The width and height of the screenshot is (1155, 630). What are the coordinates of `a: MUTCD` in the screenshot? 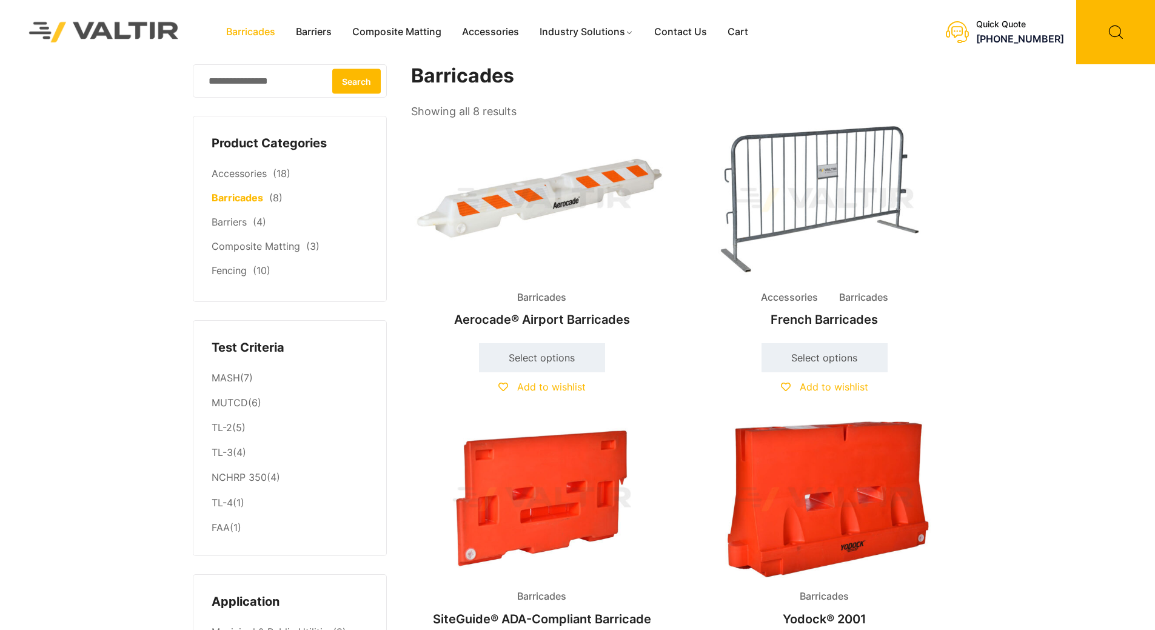 It's located at (230, 403).